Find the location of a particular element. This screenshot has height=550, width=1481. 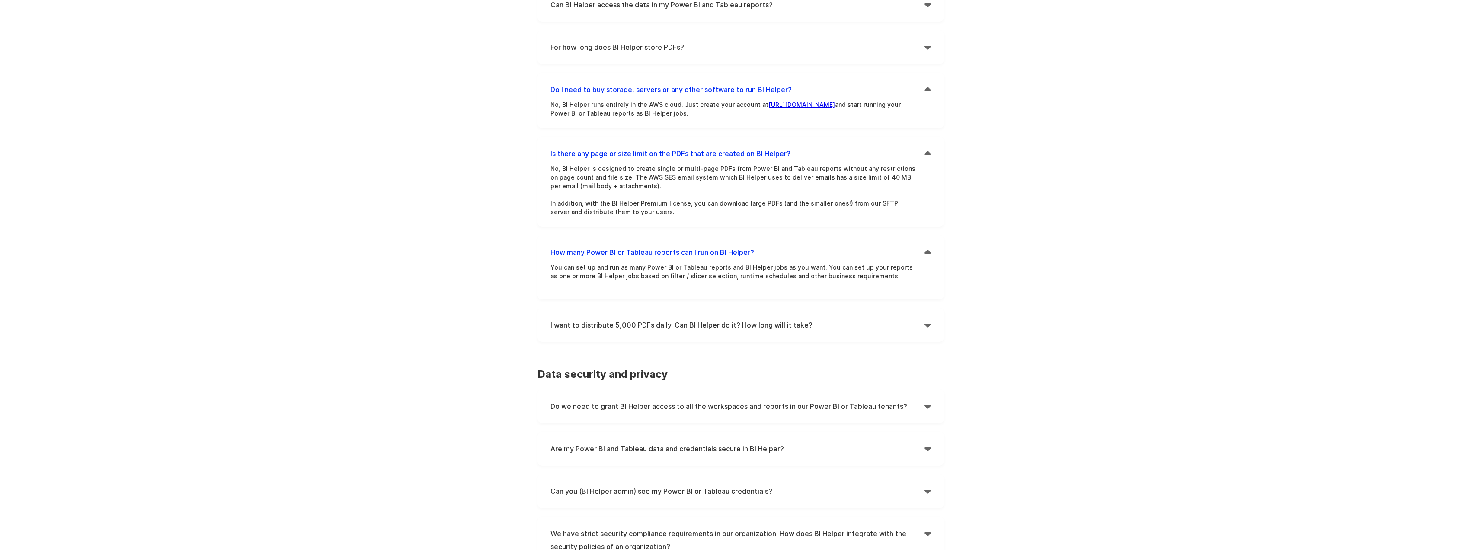

p: No, BI Helper is designed to create single or multi-page PDFs from Power BI and Tableau reports w... is located at coordinates (734, 190).